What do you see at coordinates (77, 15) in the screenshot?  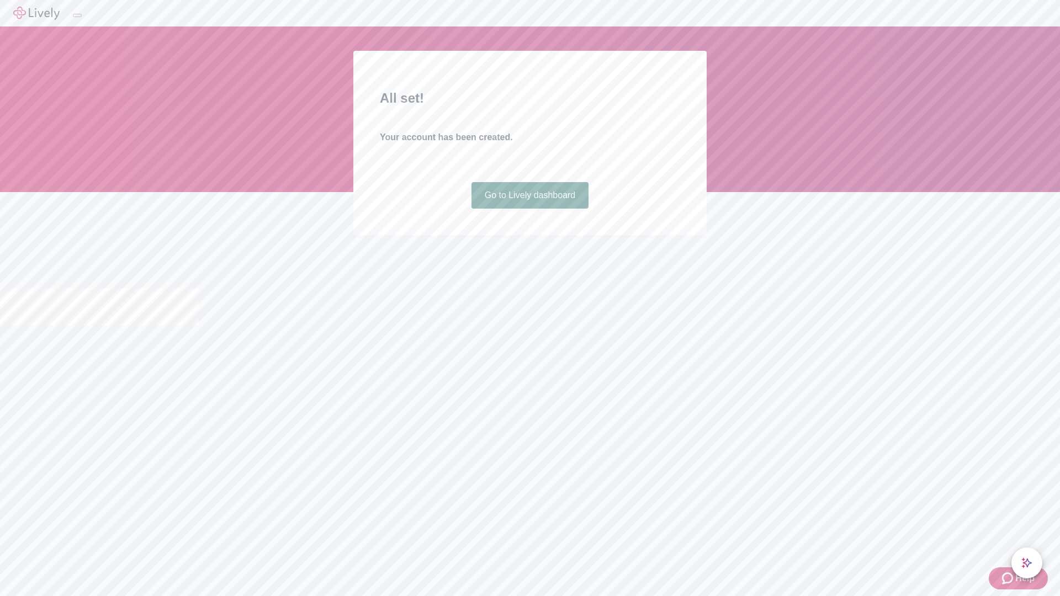 I see `button: Log out` at bounding box center [77, 15].